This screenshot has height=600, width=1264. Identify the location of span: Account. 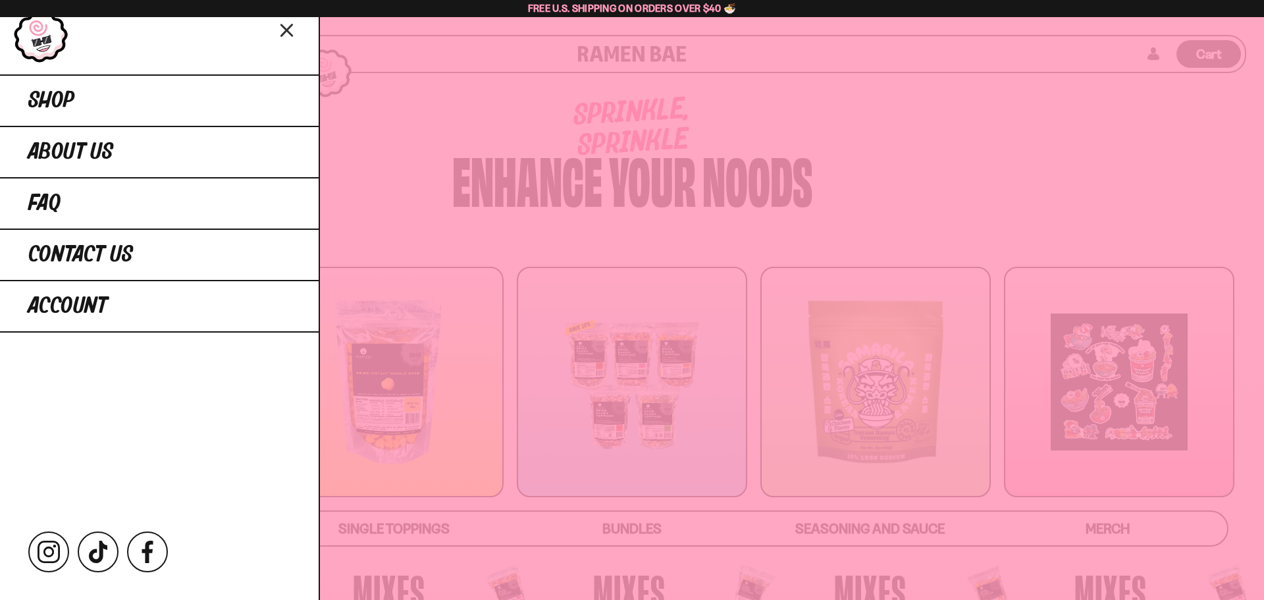
(68, 306).